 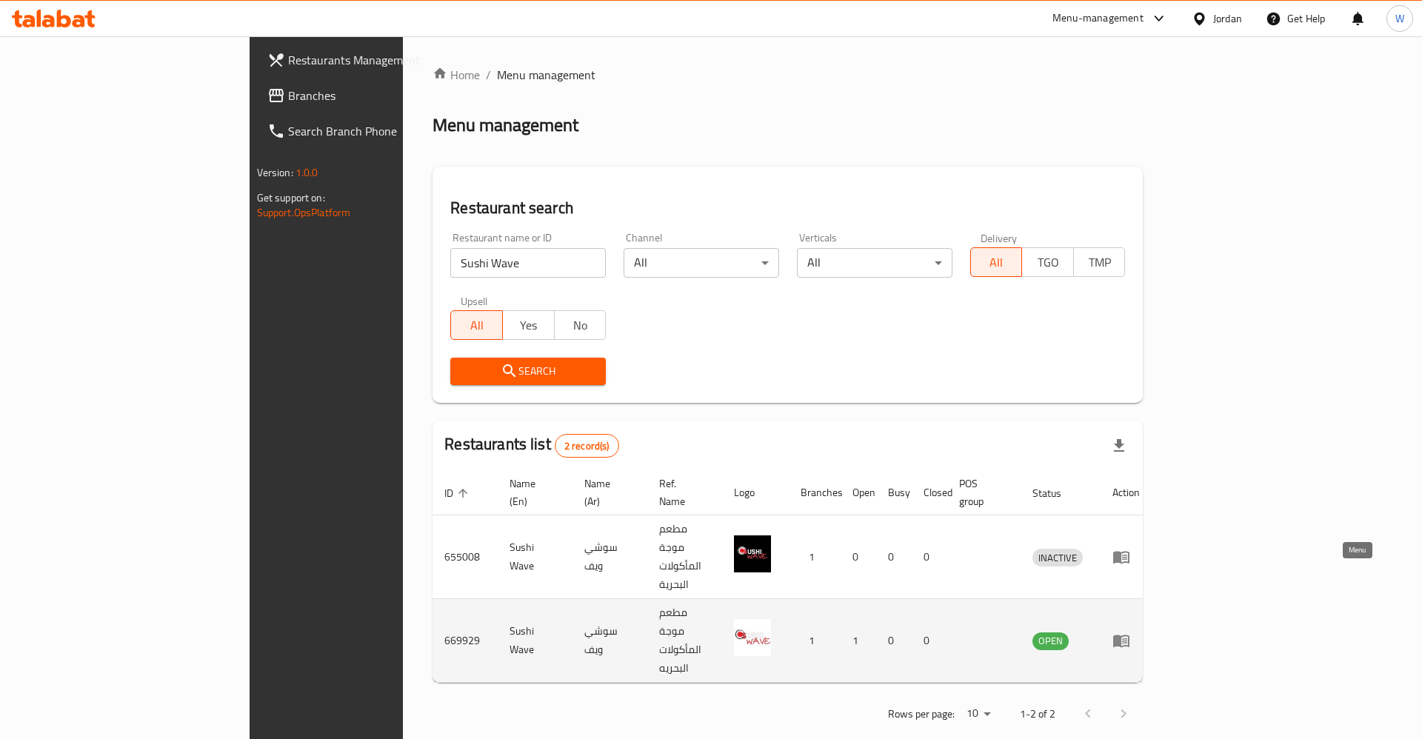 I want to click on span: TGO, so click(x=1048, y=262).